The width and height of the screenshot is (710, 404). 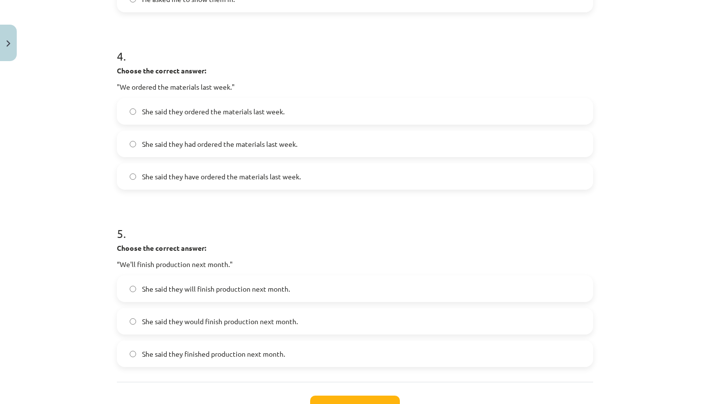 What do you see at coordinates (355, 87) in the screenshot?
I see `p: "We ordered the materials last week."` at bounding box center [355, 87].